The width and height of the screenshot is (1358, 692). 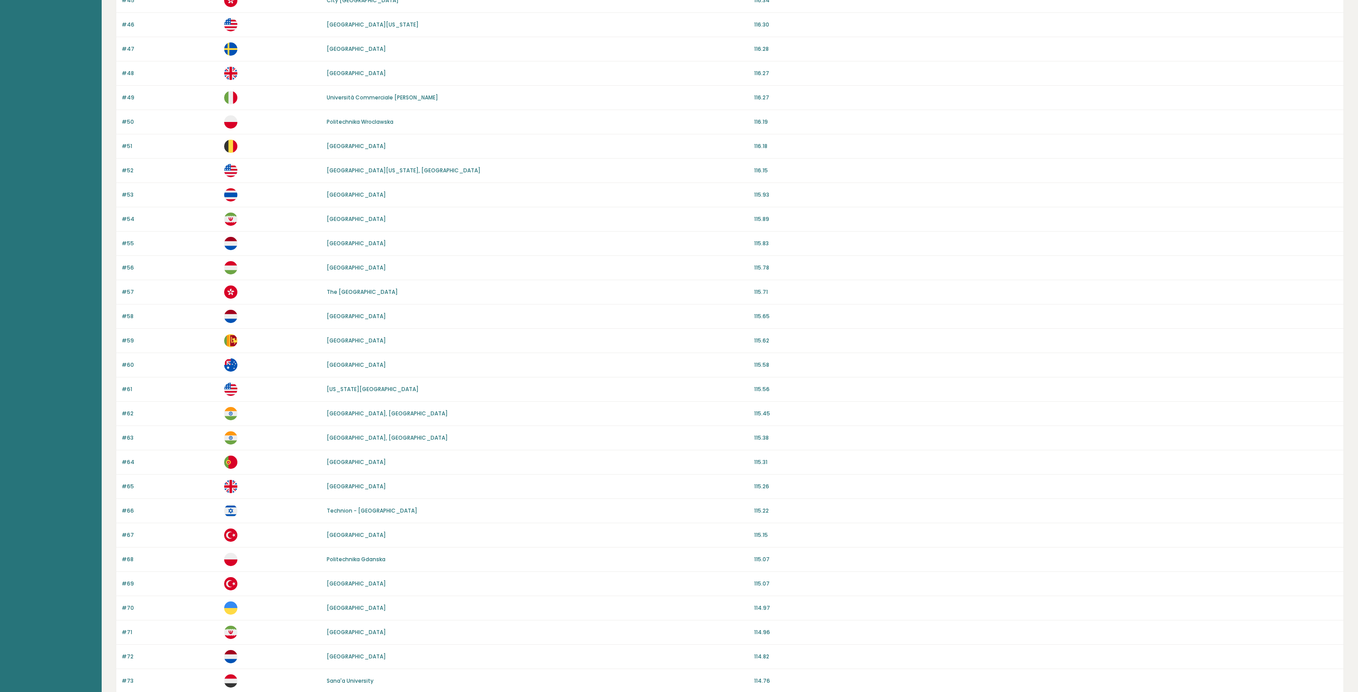 What do you see at coordinates (1046, 681) in the screenshot?
I see `p: 114.76` at bounding box center [1046, 681].